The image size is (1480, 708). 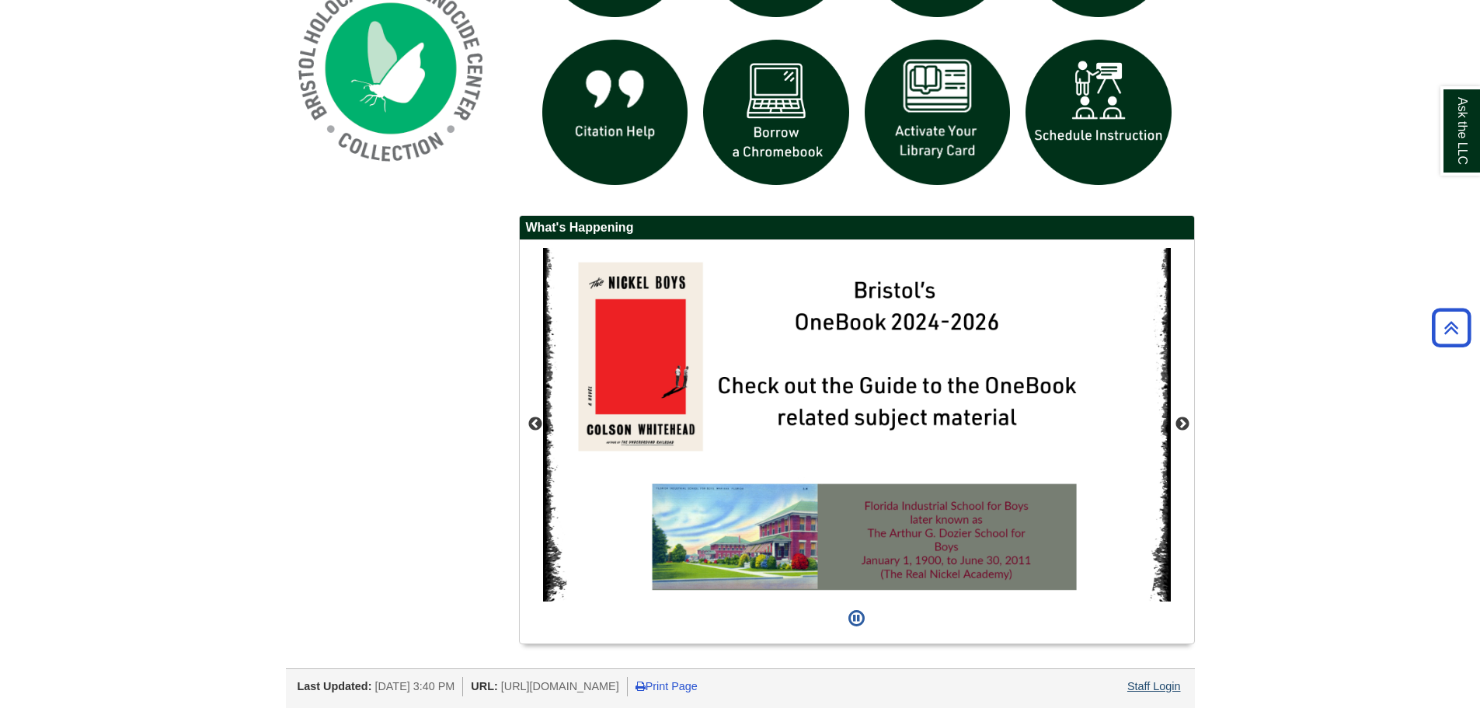 What do you see at coordinates (1452, 327) in the screenshot?
I see `a: Back to Top` at bounding box center [1452, 327].